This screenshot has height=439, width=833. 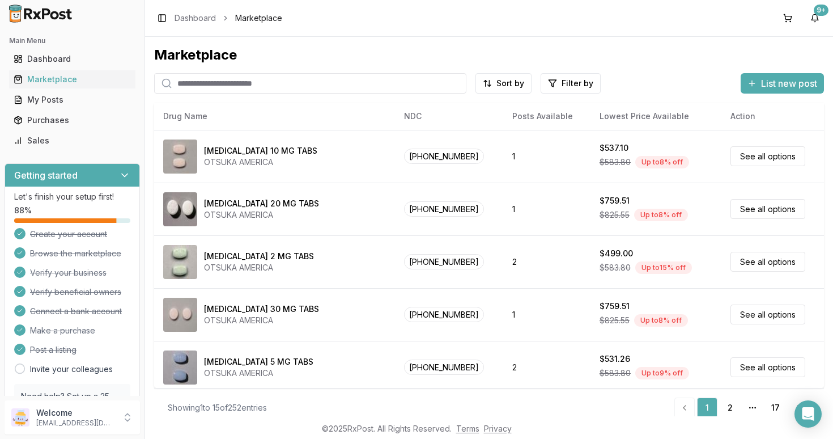 What do you see at coordinates (449, 116) in the screenshot?
I see `th: NDC` at bounding box center [449, 116].